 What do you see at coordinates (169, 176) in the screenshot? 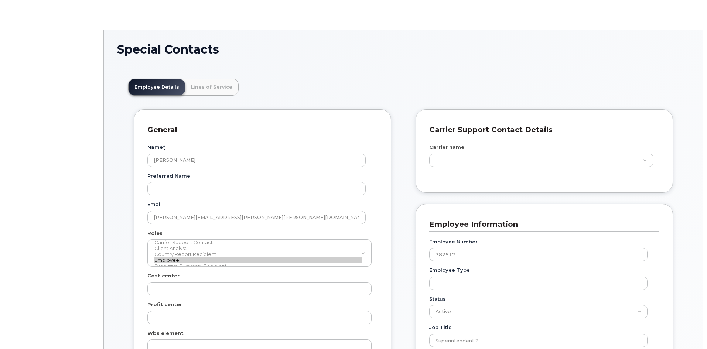
I see `label: Preferred Name` at bounding box center [169, 176].